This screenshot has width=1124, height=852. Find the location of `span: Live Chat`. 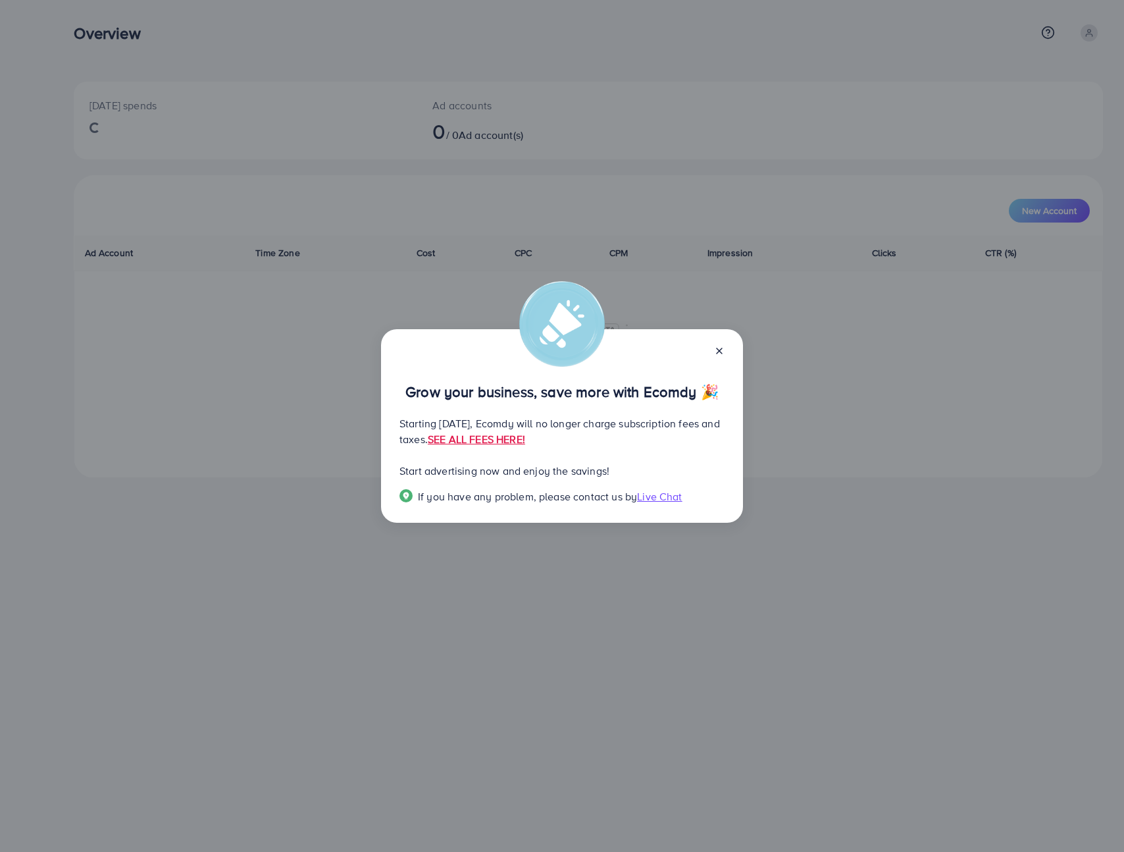

span: Live Chat is located at coordinates (660, 496).